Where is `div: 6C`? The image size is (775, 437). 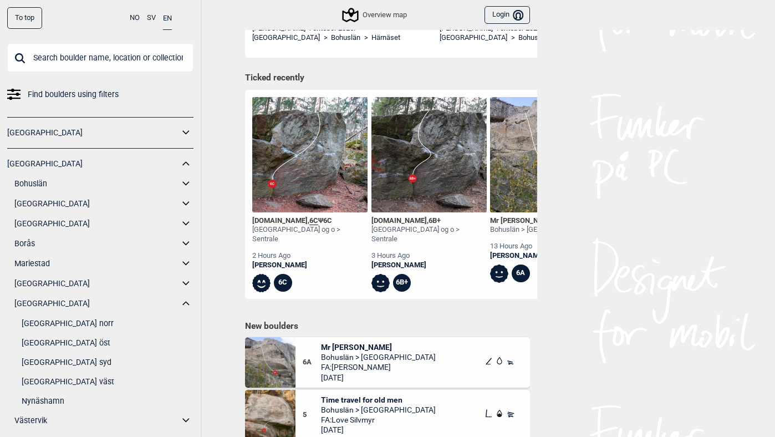 div: 6C is located at coordinates (283, 283).